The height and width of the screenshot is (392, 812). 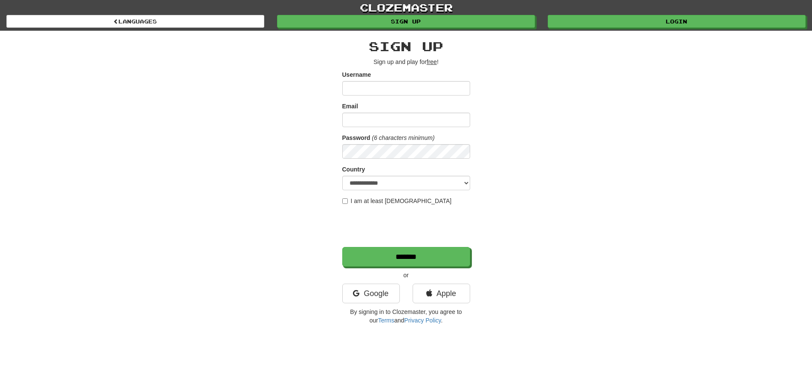 What do you see at coordinates (432, 62) in the screenshot?
I see `u: free` at bounding box center [432, 62].